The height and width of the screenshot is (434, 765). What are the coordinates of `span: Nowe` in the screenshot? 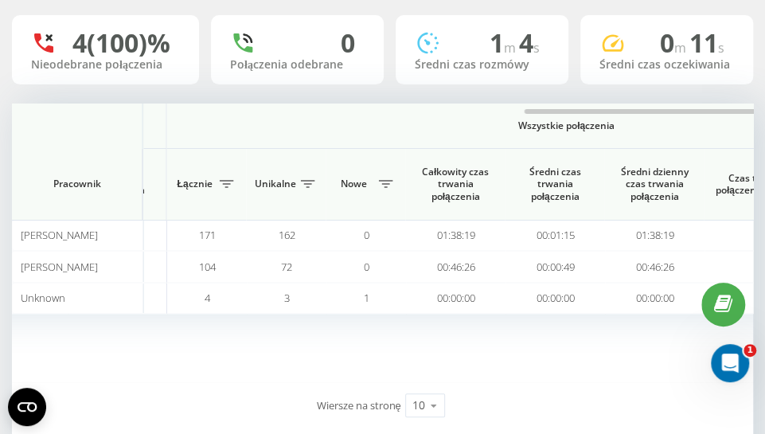 It's located at (354, 184).